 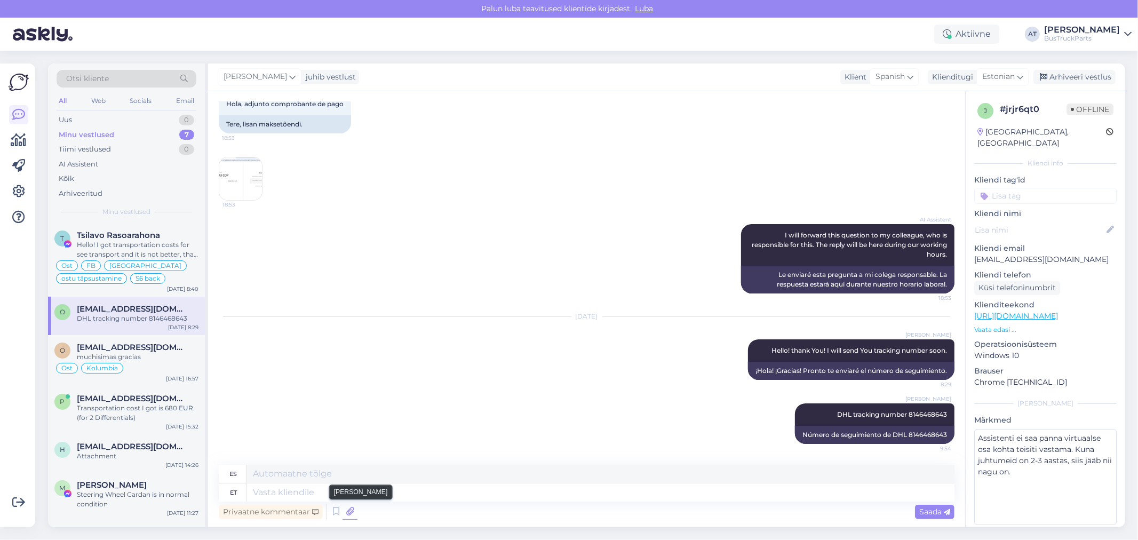 What do you see at coordinates (148, 278) in the screenshot?
I see `span: S6 back` at bounding box center [148, 278].